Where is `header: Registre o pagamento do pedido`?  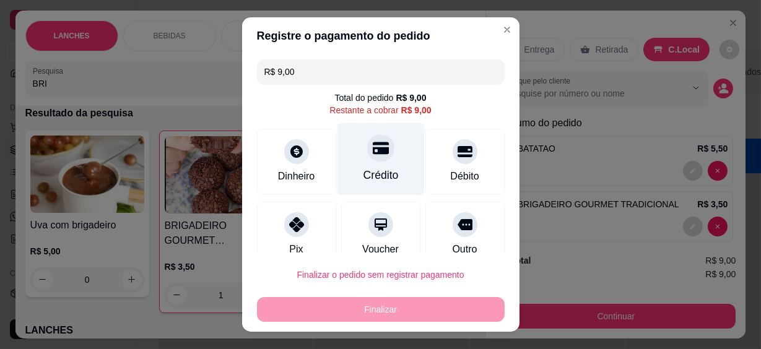 header: Registre o pagamento do pedido is located at coordinates (381, 36).